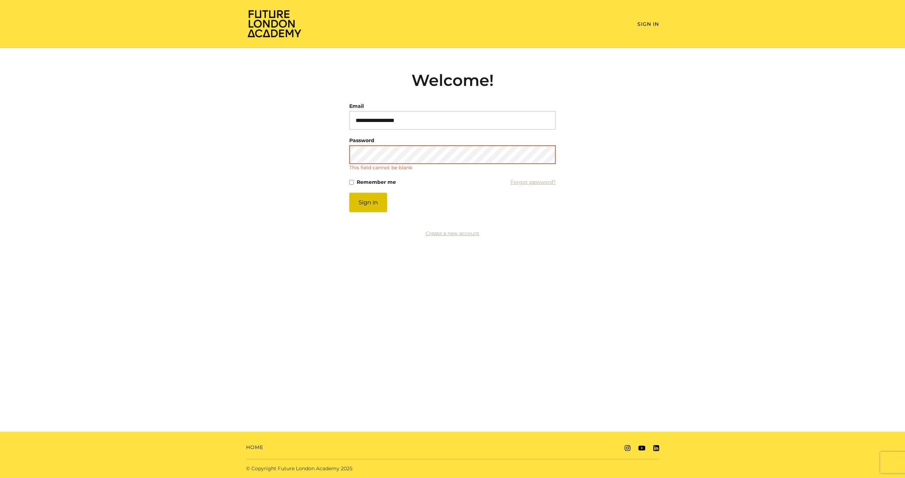 This screenshot has height=478, width=905. Describe the element at coordinates (648, 24) in the screenshot. I see `a: Sign In` at that location.